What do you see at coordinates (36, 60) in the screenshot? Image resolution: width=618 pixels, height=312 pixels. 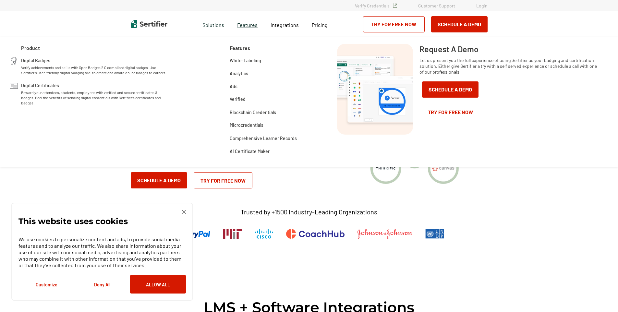 I see `span: Digital Badges` at bounding box center [36, 60].